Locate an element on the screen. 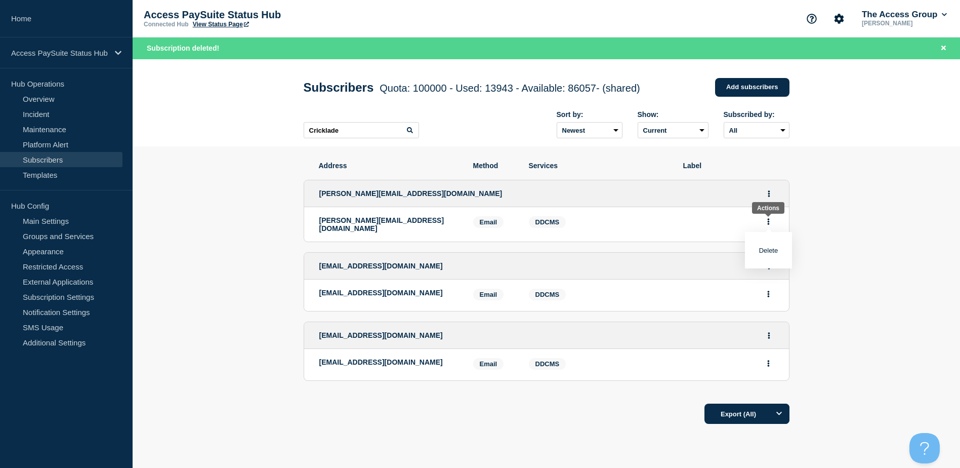  span: Services is located at coordinates (598, 165).